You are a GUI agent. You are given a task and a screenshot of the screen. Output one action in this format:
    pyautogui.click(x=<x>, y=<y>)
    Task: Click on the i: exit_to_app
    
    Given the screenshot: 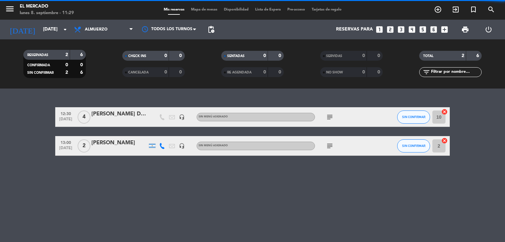 What is the action you would take?
    pyautogui.click(x=455, y=10)
    